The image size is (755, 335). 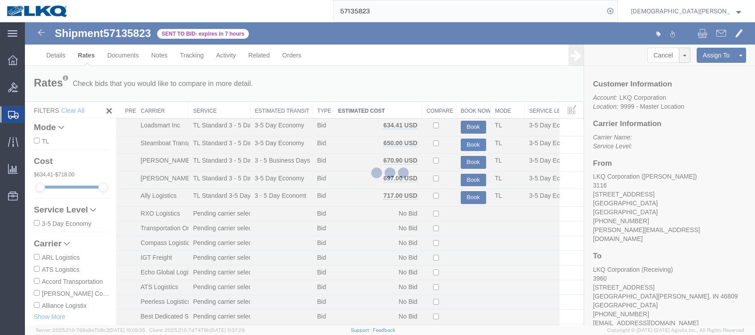 What do you see at coordinates (384, 330) in the screenshot?
I see `a: Feedback` at bounding box center [384, 330].